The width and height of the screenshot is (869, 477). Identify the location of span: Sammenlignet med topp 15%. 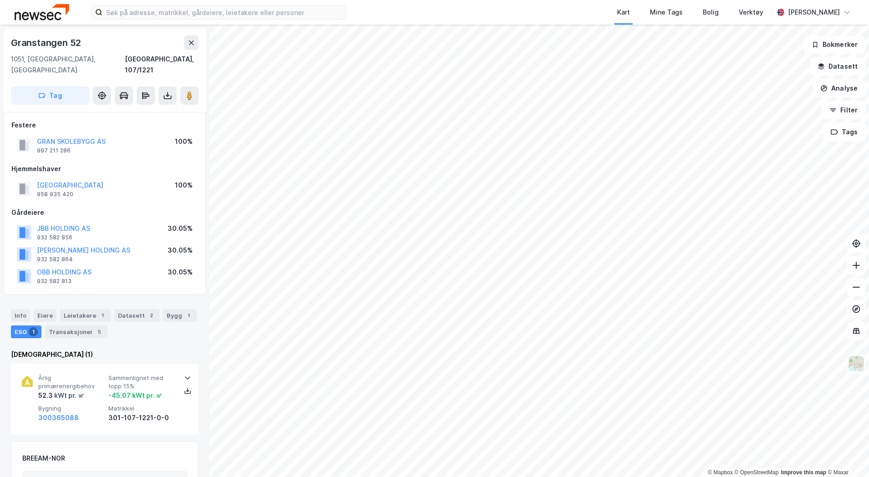
(142, 382).